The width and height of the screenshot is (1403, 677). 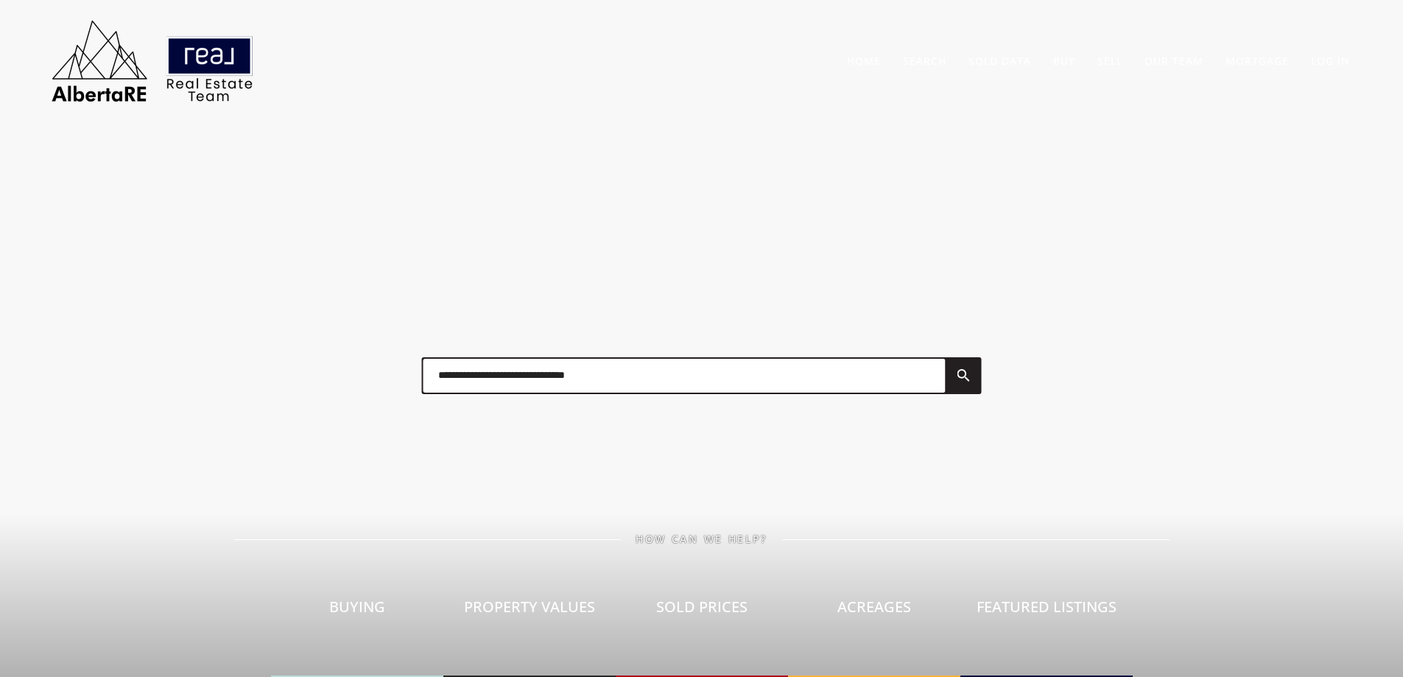 I want to click on span: Sold Prices, so click(x=702, y=606).